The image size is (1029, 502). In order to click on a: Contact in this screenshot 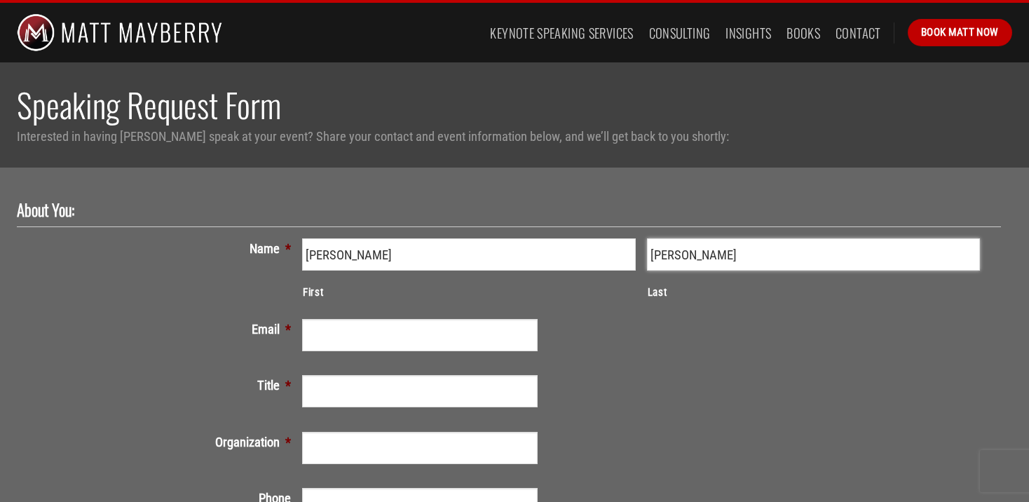, I will do `click(858, 33)`.